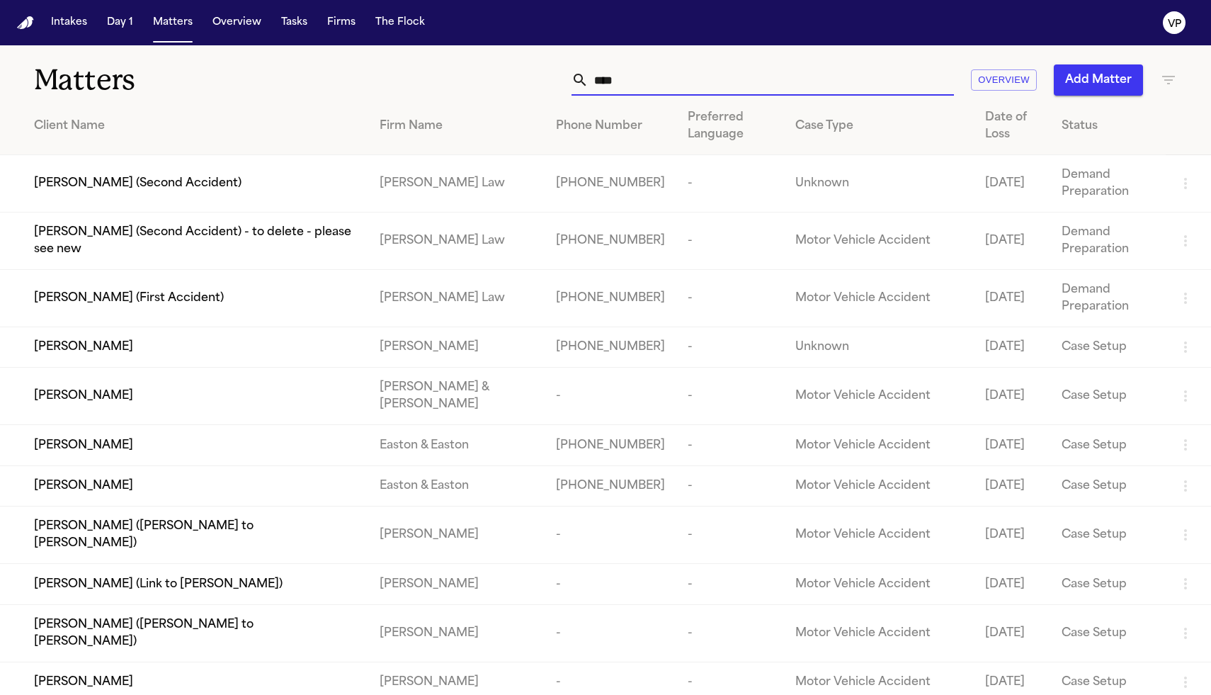  What do you see at coordinates (195, 126) in the screenshot?
I see `div: Client Name` at bounding box center [195, 126].